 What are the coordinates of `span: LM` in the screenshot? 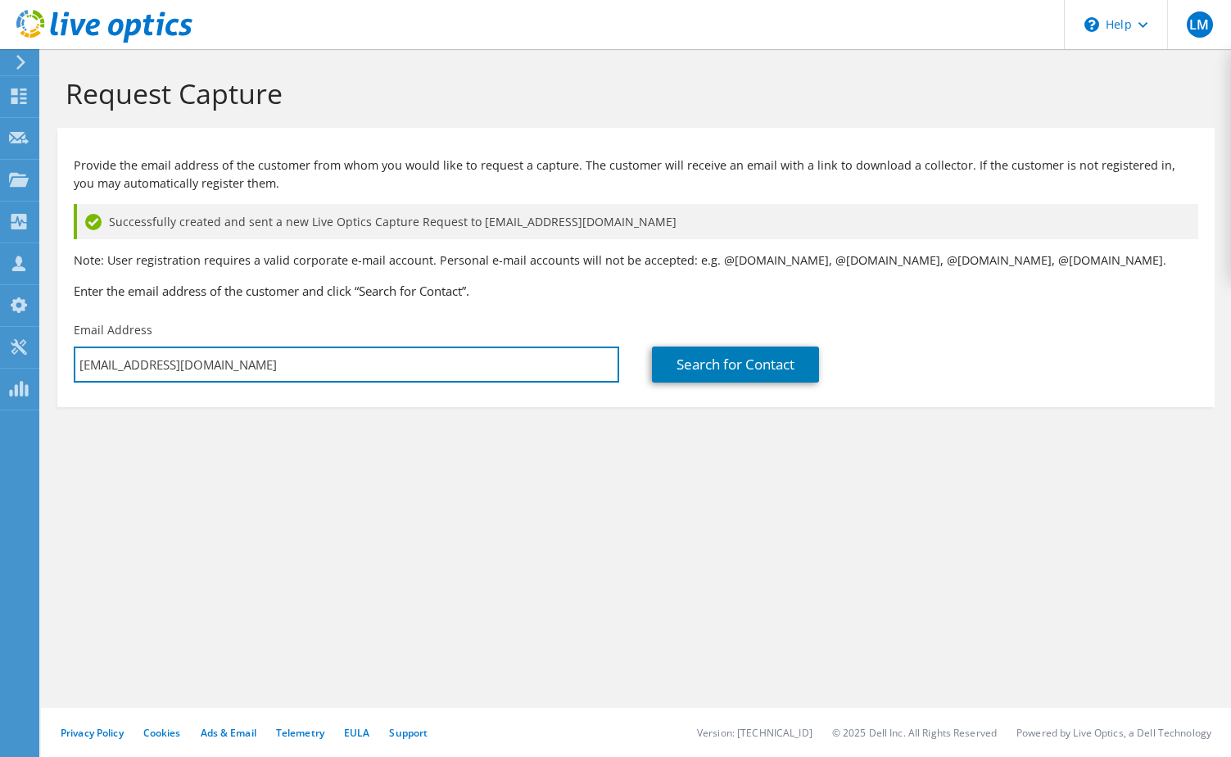 It's located at (1199, 25).